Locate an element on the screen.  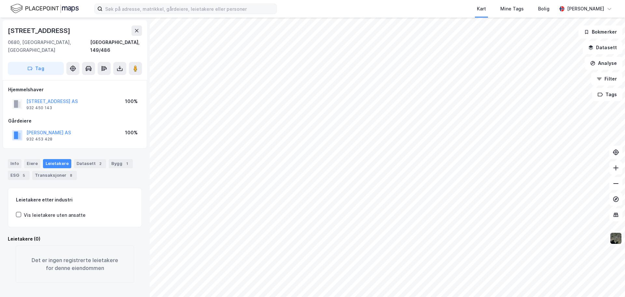
div: Leietakere etter industri is located at coordinates (75, 200).